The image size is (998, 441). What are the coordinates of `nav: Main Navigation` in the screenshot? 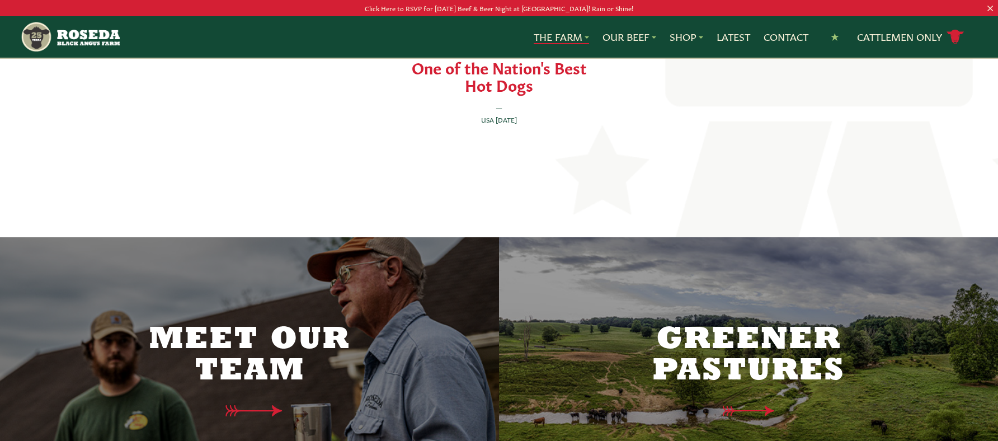 It's located at (499, 37).